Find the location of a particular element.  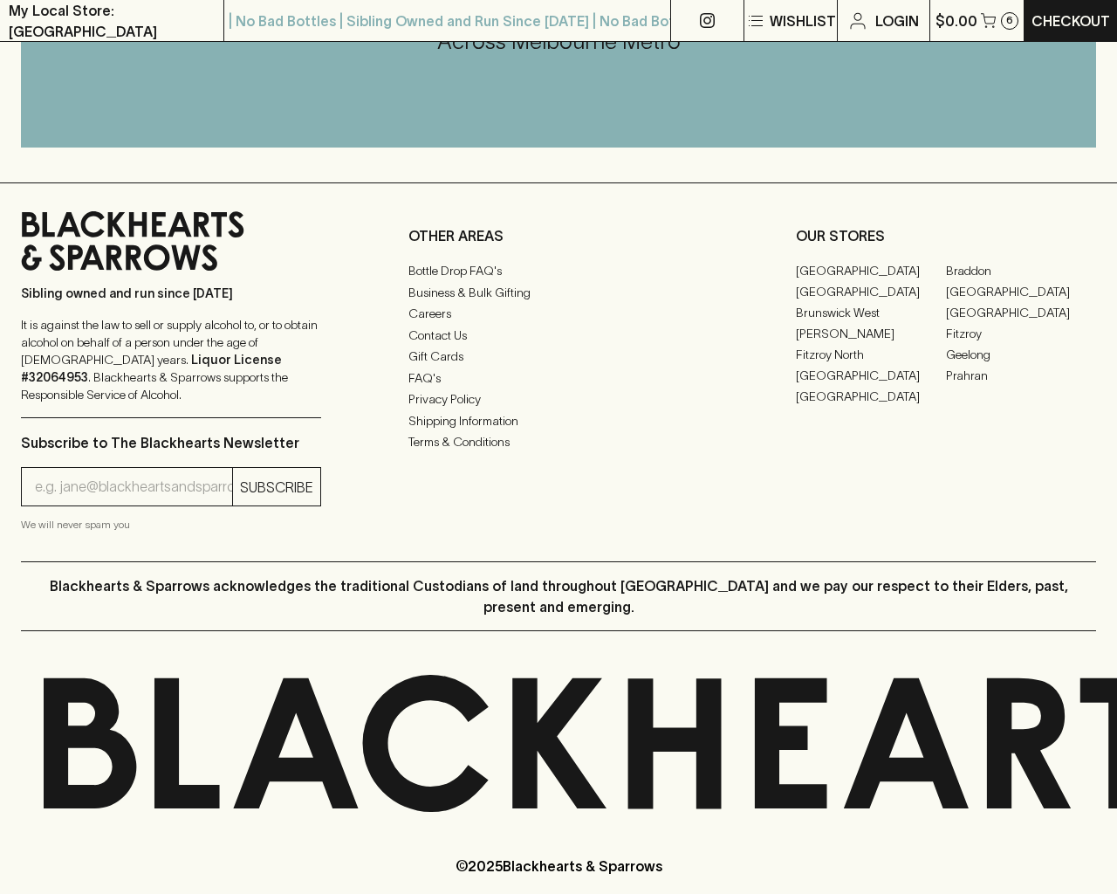

p: 6 is located at coordinates (1010, 20).